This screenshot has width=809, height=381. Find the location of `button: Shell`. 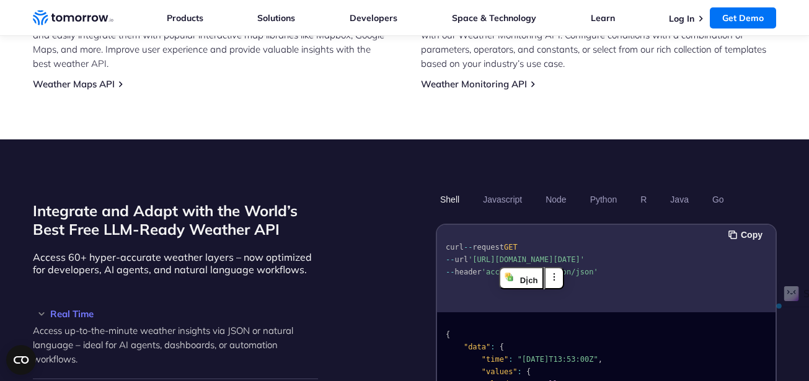

button: Shell is located at coordinates (450, 200).